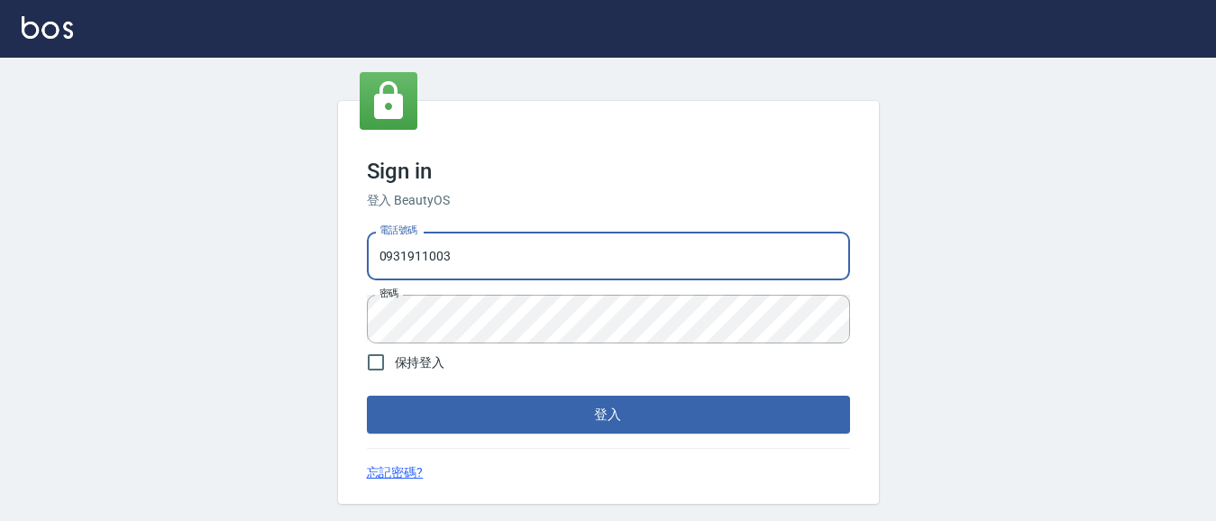 Image resolution: width=1216 pixels, height=521 pixels. What do you see at coordinates (608, 415) in the screenshot?
I see `button: 登入` at bounding box center [608, 415].